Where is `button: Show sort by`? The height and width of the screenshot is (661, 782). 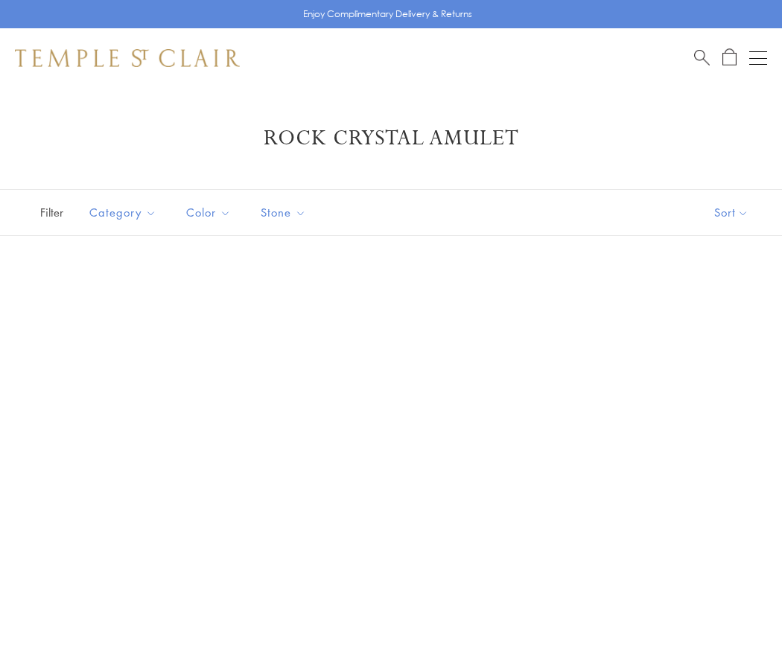
button: Show sort by is located at coordinates (731, 212).